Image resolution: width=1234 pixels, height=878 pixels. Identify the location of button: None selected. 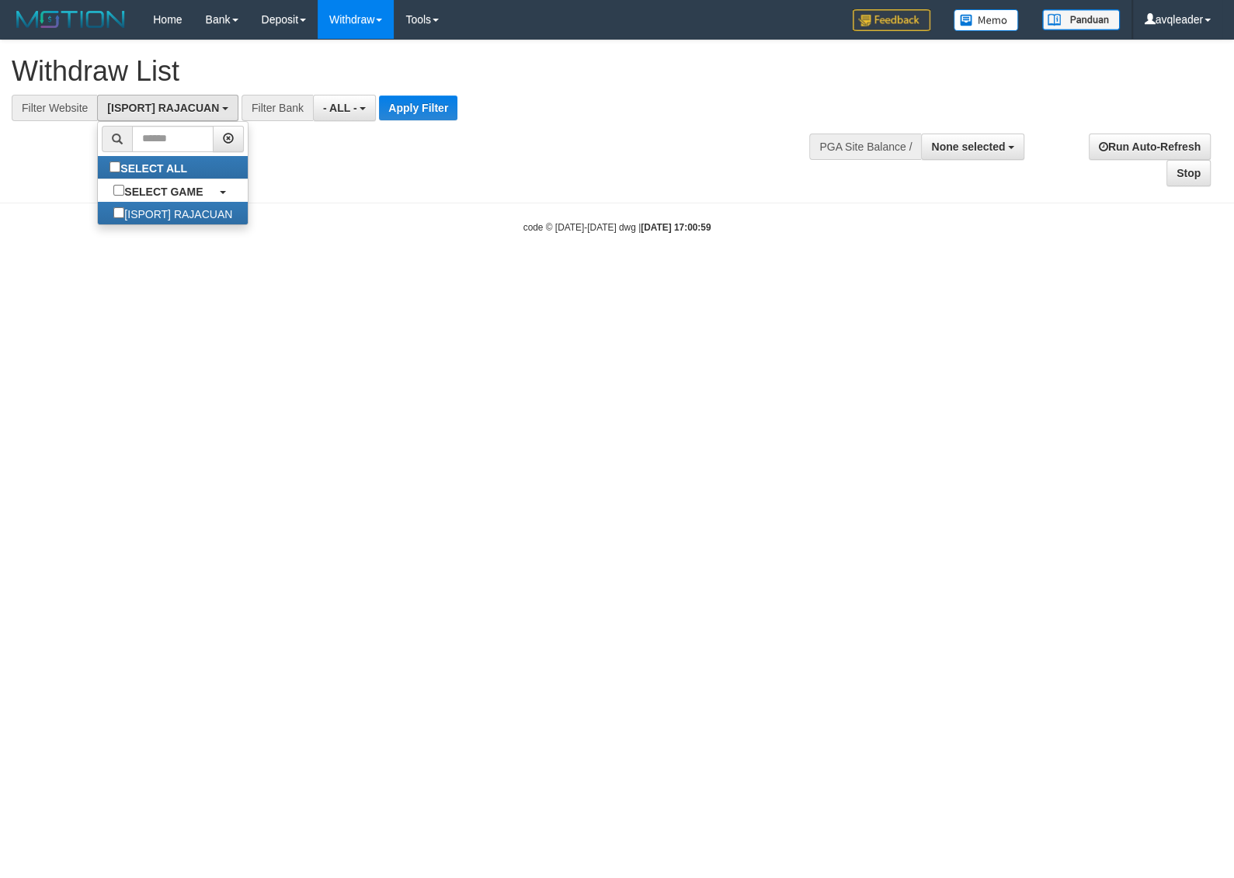
(972, 147).